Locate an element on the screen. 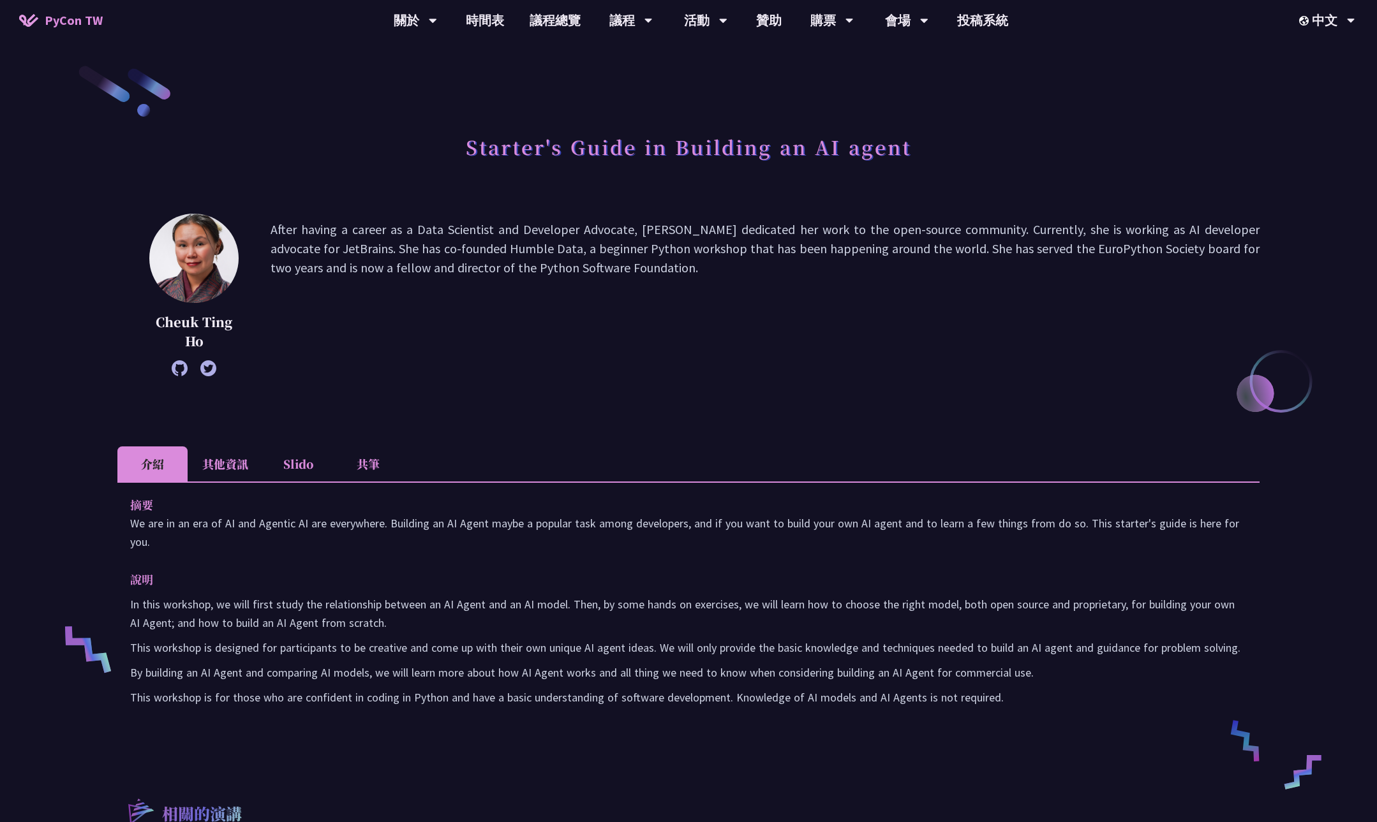 The width and height of the screenshot is (1377, 822). li: Slido is located at coordinates (298, 464).